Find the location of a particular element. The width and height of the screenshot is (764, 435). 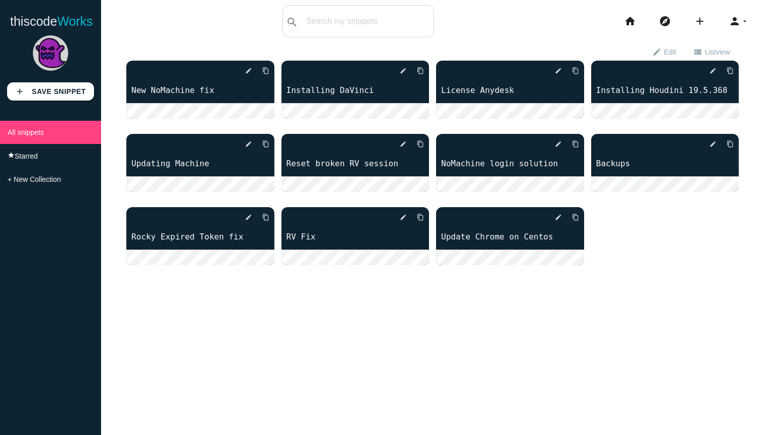

button: search is located at coordinates (292, 21).